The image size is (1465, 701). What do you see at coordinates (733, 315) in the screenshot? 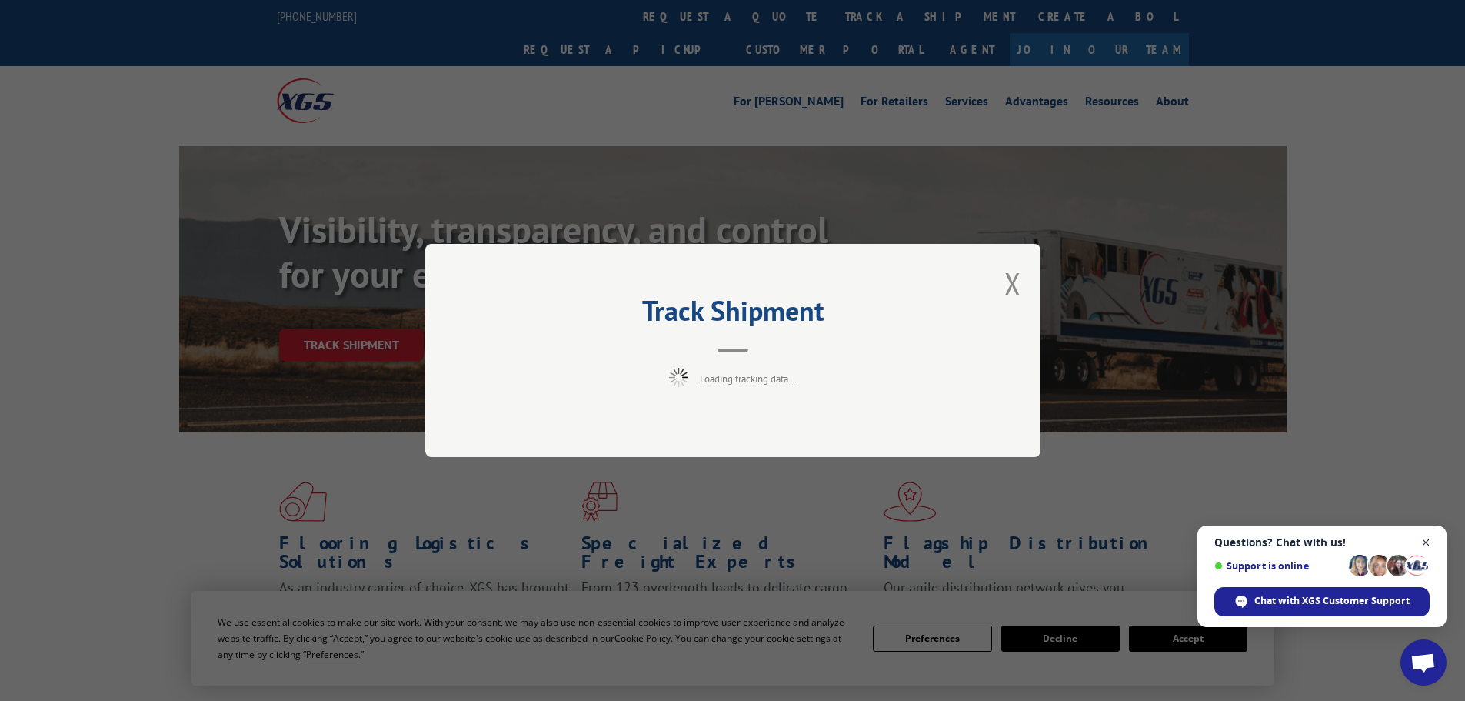
I see `h2: Track Shipment` at bounding box center [733, 315].